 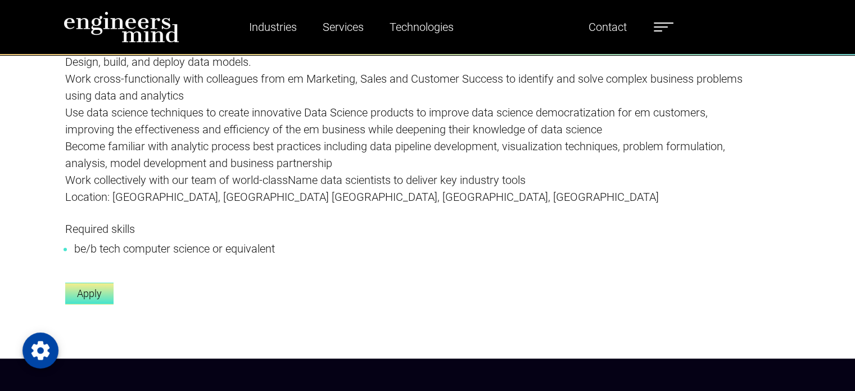 I want to click on h5: Required skills, so click(x=409, y=229).